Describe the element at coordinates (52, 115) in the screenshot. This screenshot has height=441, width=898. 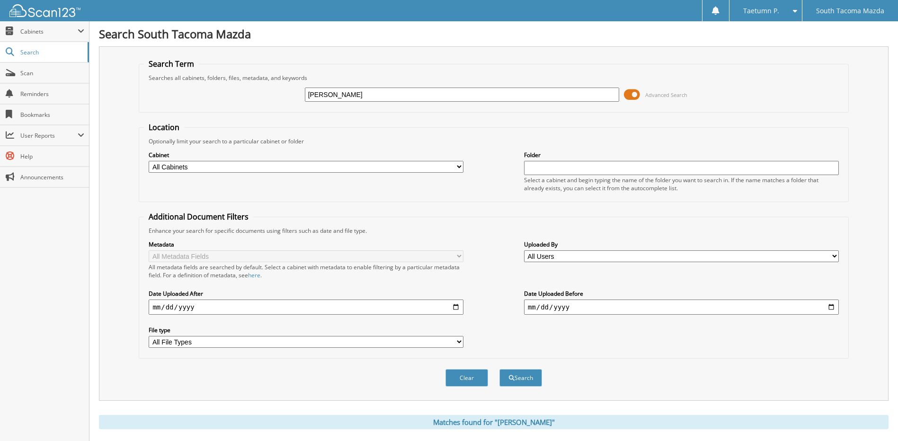
I see `span: Bookmarks` at that location.